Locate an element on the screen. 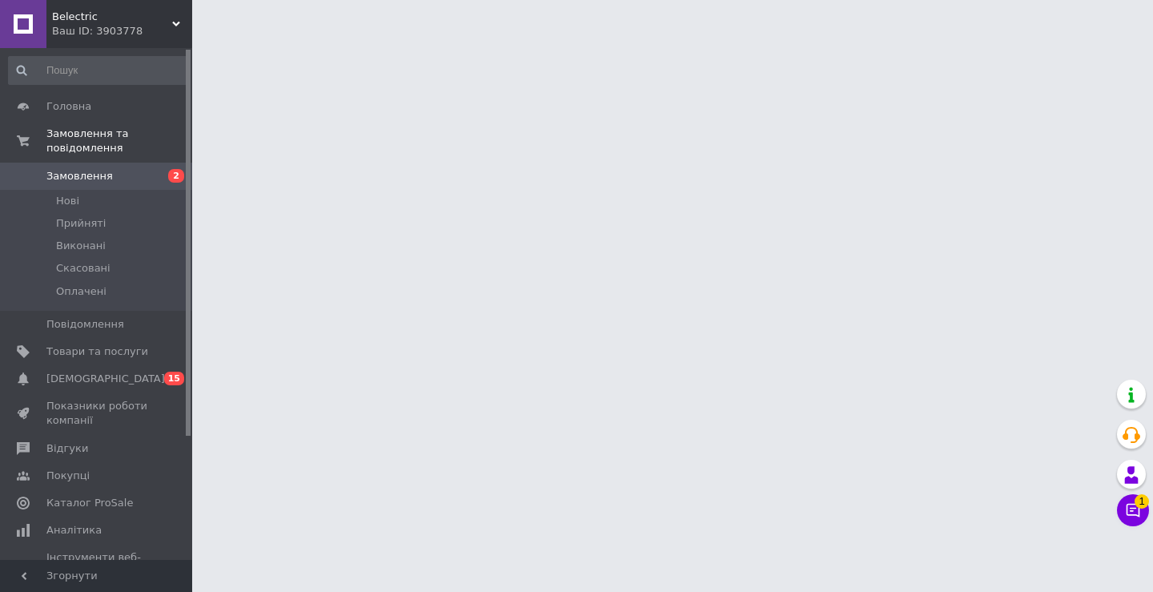 This screenshot has height=592, width=1153. span: Показники роботи компанії is located at coordinates (97, 413).